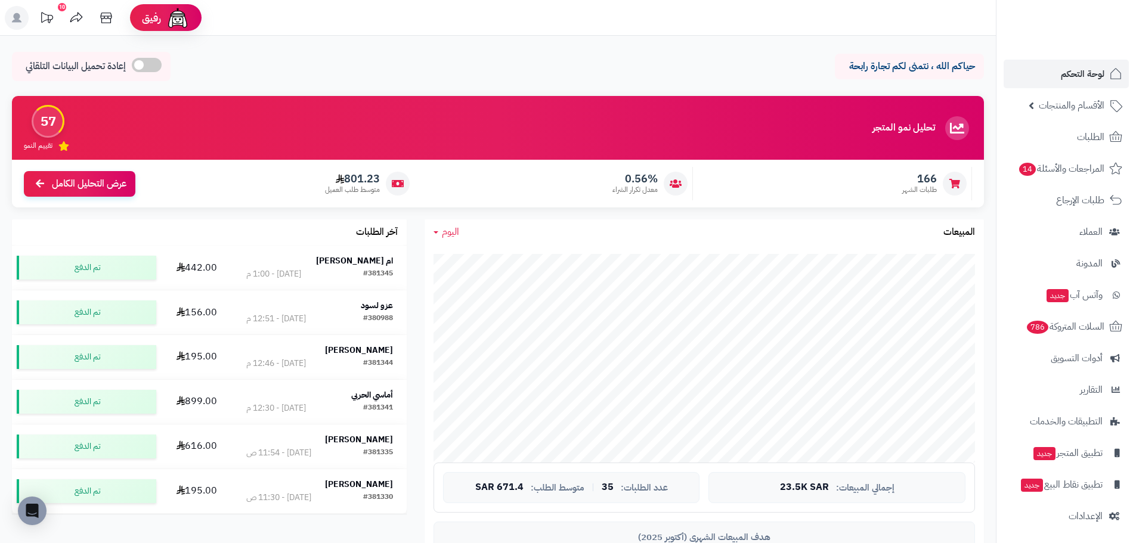  What do you see at coordinates (865, 488) in the screenshot?
I see `span: إجمالي المبيعات:` at bounding box center [865, 488].